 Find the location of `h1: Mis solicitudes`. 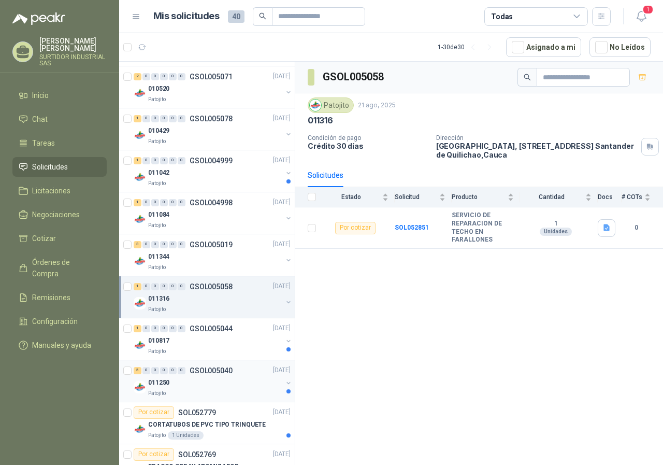

h1: Mis solicitudes is located at coordinates (187, 16).